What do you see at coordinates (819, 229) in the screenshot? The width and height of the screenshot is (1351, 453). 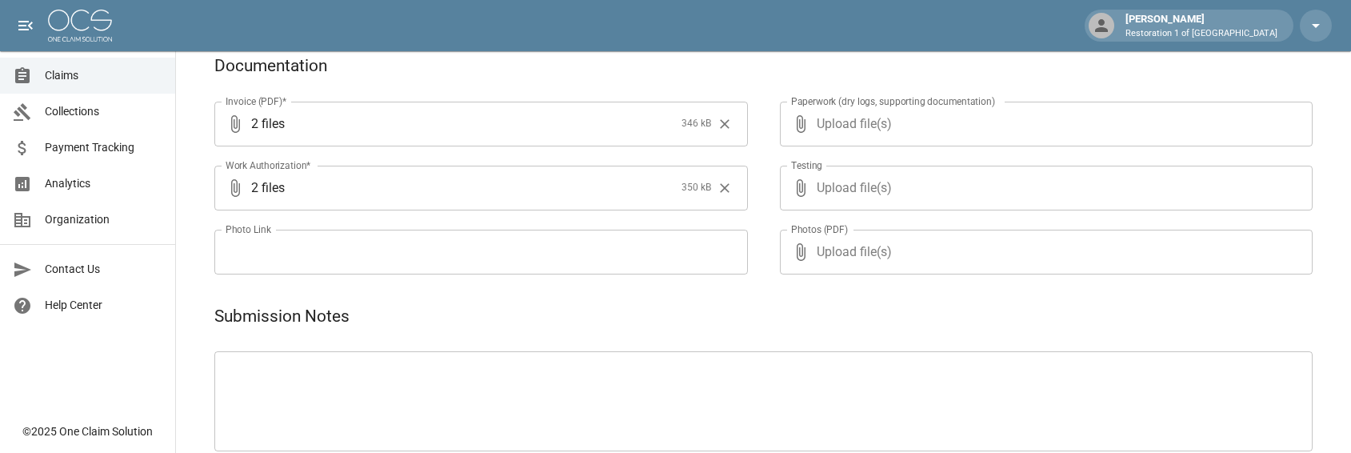 I see `label: Photos (PDF)` at bounding box center [819, 229].